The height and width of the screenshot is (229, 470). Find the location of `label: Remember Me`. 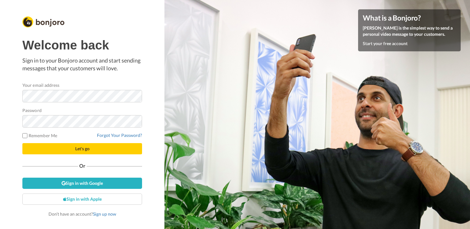

label: Remember Me is located at coordinates (40, 135).